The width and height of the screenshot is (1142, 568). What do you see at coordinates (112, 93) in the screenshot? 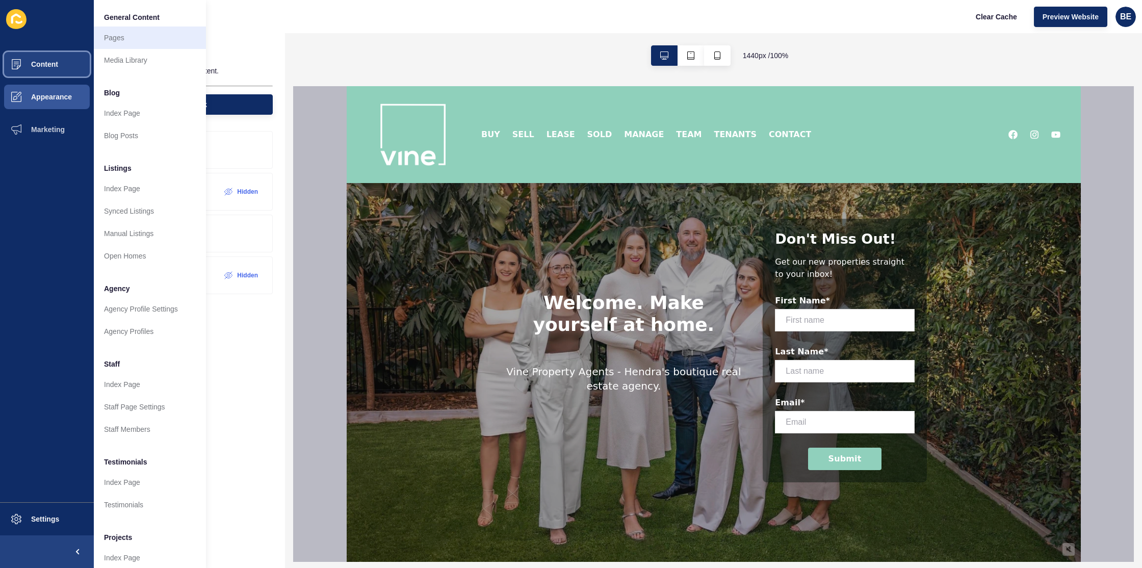
I see `span: Blog` at bounding box center [112, 93].